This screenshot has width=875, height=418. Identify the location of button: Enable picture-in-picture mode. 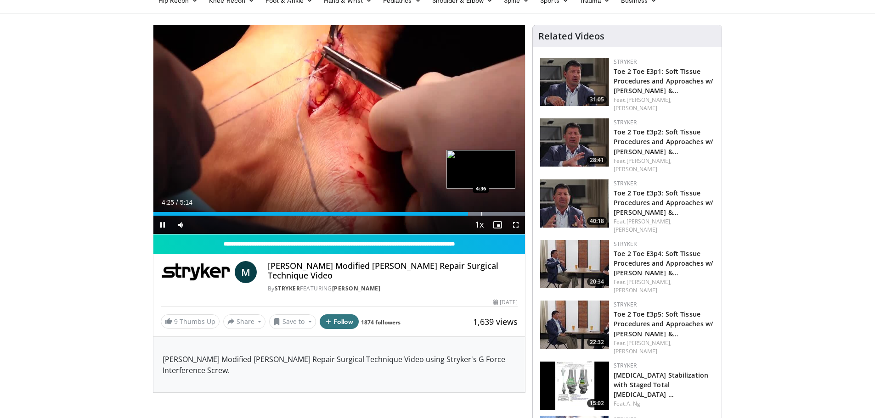
(497, 225).